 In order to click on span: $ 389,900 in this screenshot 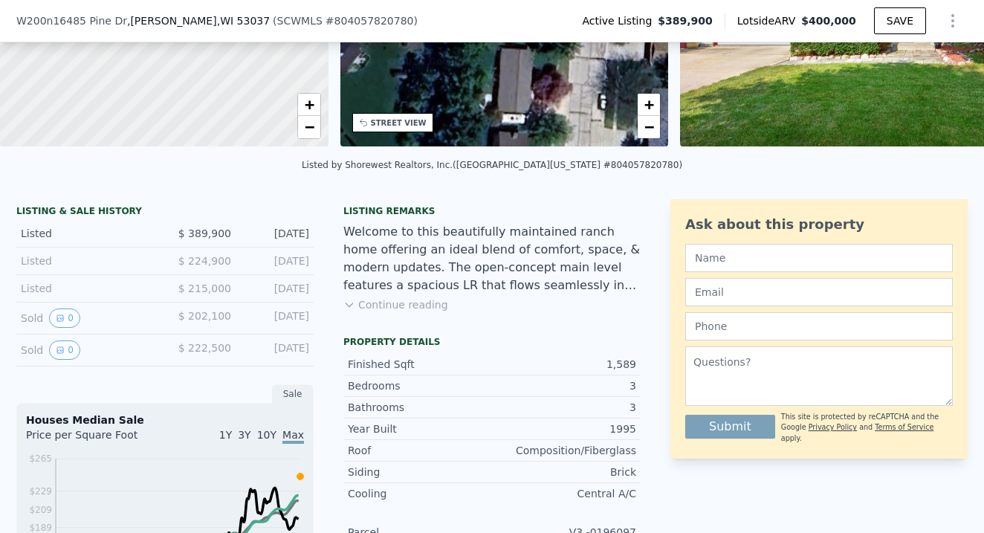, I will do `click(204, 233)`.